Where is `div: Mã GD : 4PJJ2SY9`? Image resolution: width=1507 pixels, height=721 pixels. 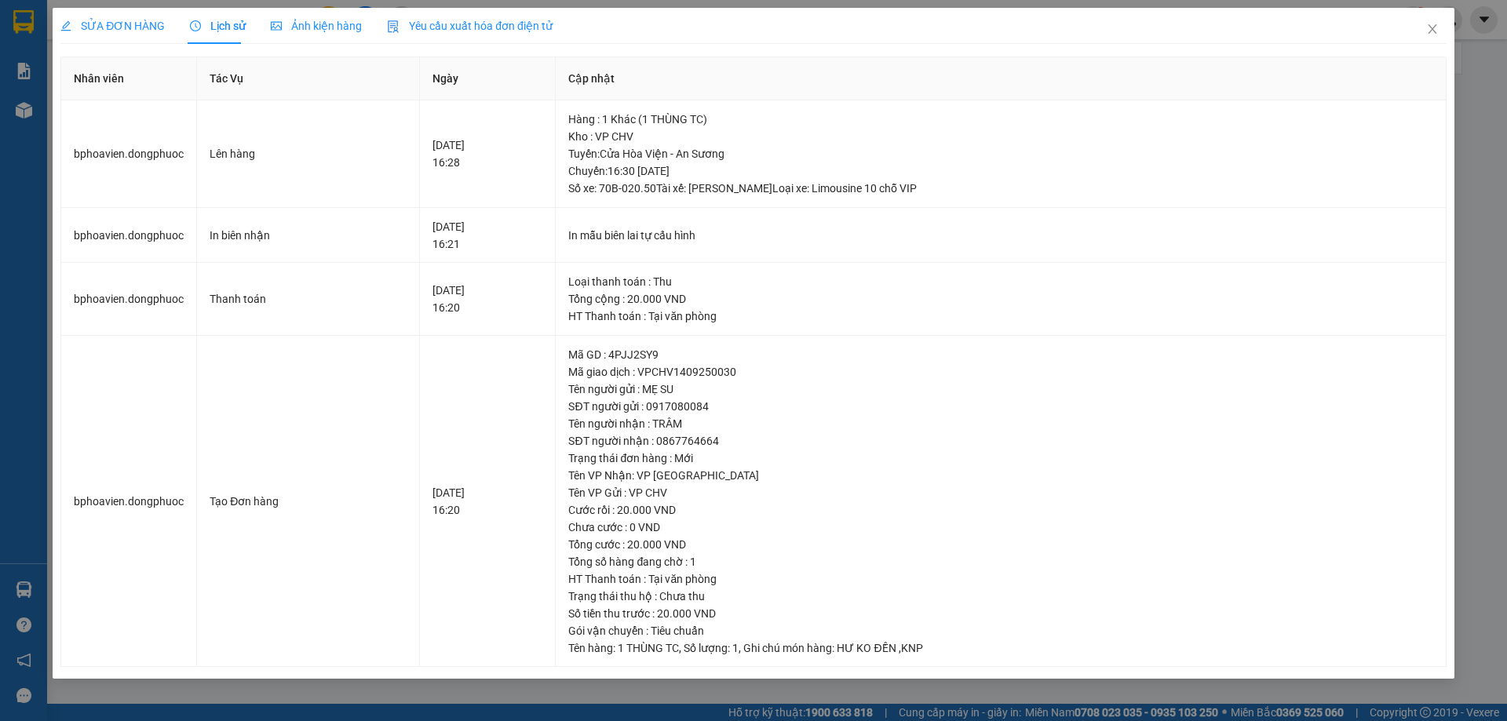 div: Mã GD : 4PJJ2SY9 is located at coordinates (1000, 355).